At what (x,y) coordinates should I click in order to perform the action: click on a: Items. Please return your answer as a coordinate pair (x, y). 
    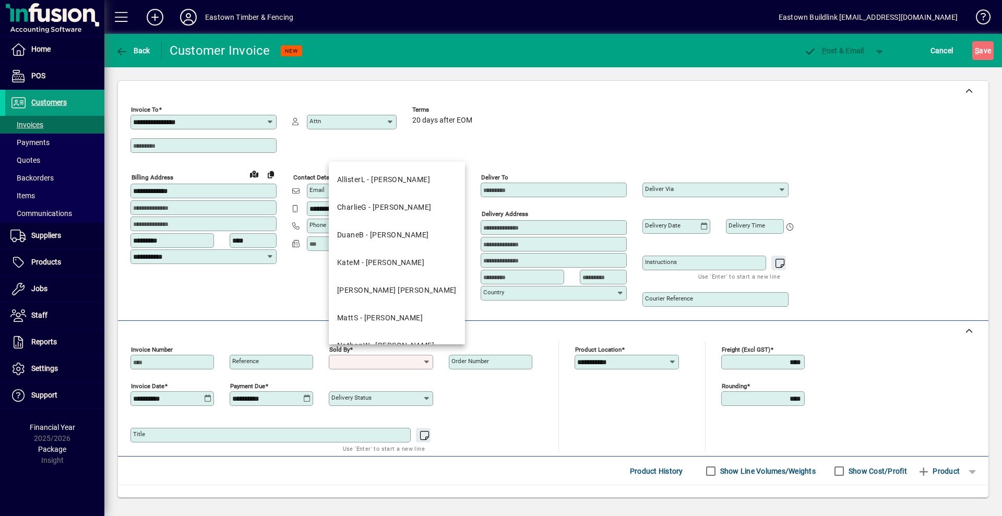
    Looking at the image, I should click on (55, 196).